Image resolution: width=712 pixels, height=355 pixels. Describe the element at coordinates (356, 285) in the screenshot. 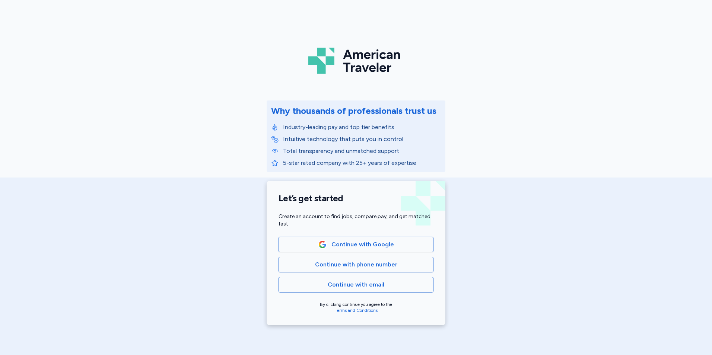

I see `span: Continue with email` at that location.